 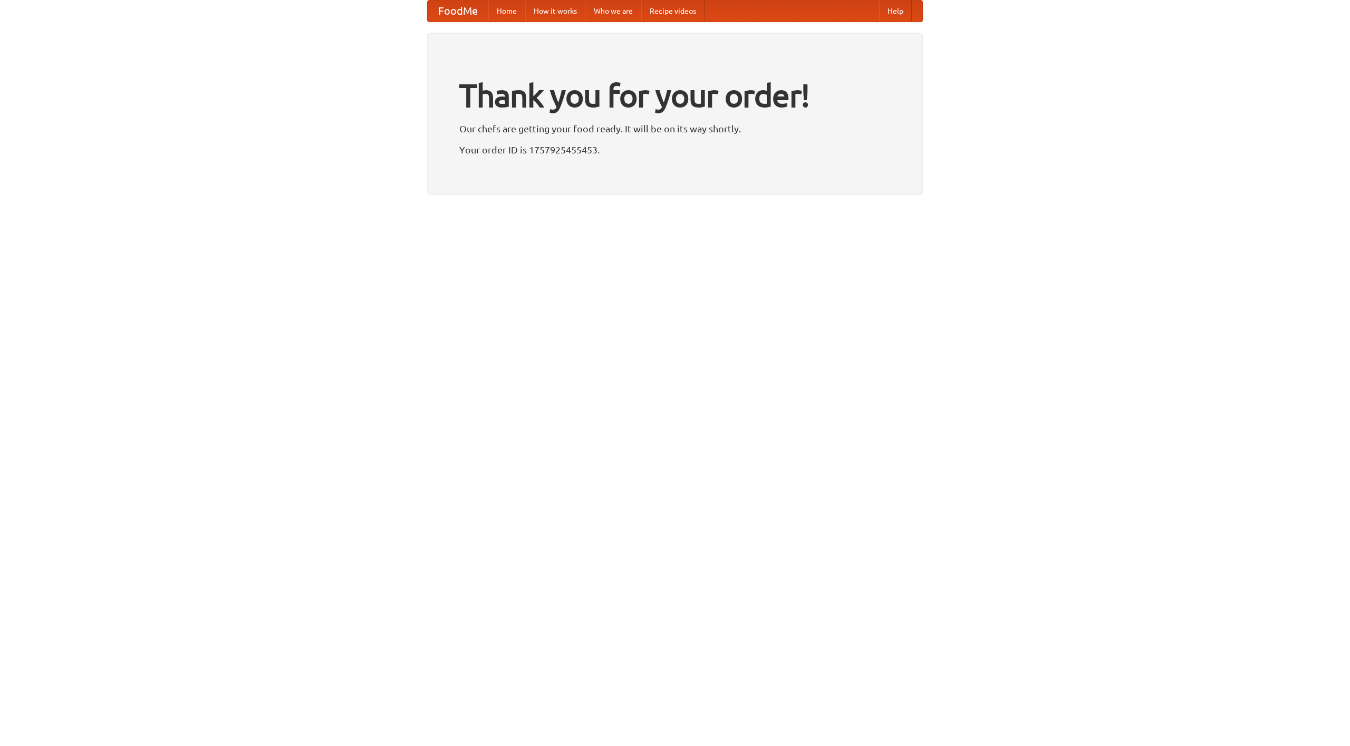 I want to click on a: How it works, so click(x=555, y=11).